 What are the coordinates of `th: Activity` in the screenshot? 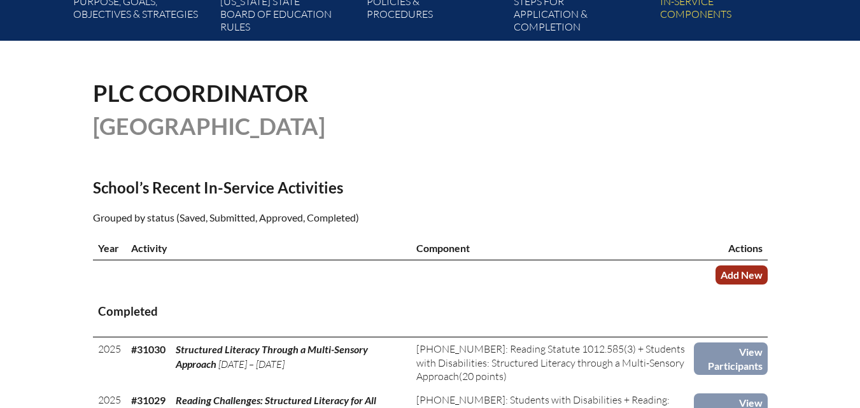 It's located at (269, 248).